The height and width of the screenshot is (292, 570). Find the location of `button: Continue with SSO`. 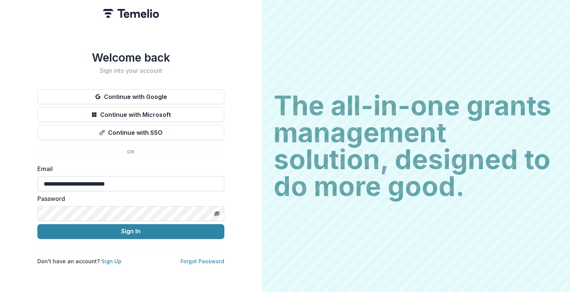

button: Continue with SSO is located at coordinates (131, 133).